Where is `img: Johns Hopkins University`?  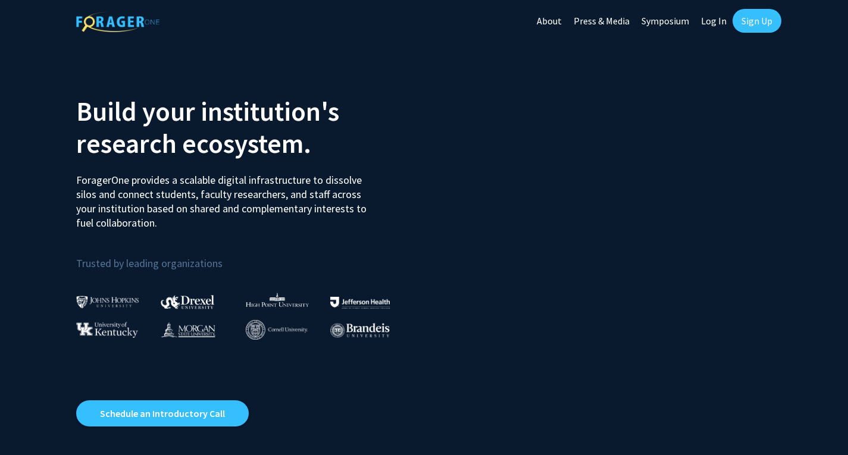
img: Johns Hopkins University is located at coordinates (108, 302).